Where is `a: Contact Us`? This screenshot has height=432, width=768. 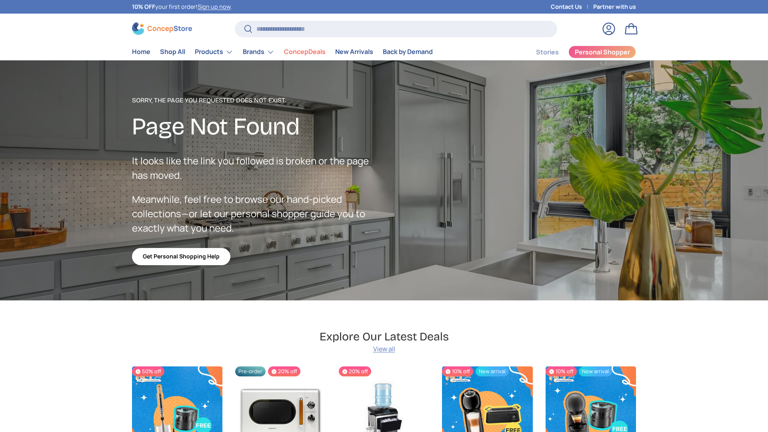 a: Contact Us is located at coordinates (572, 7).